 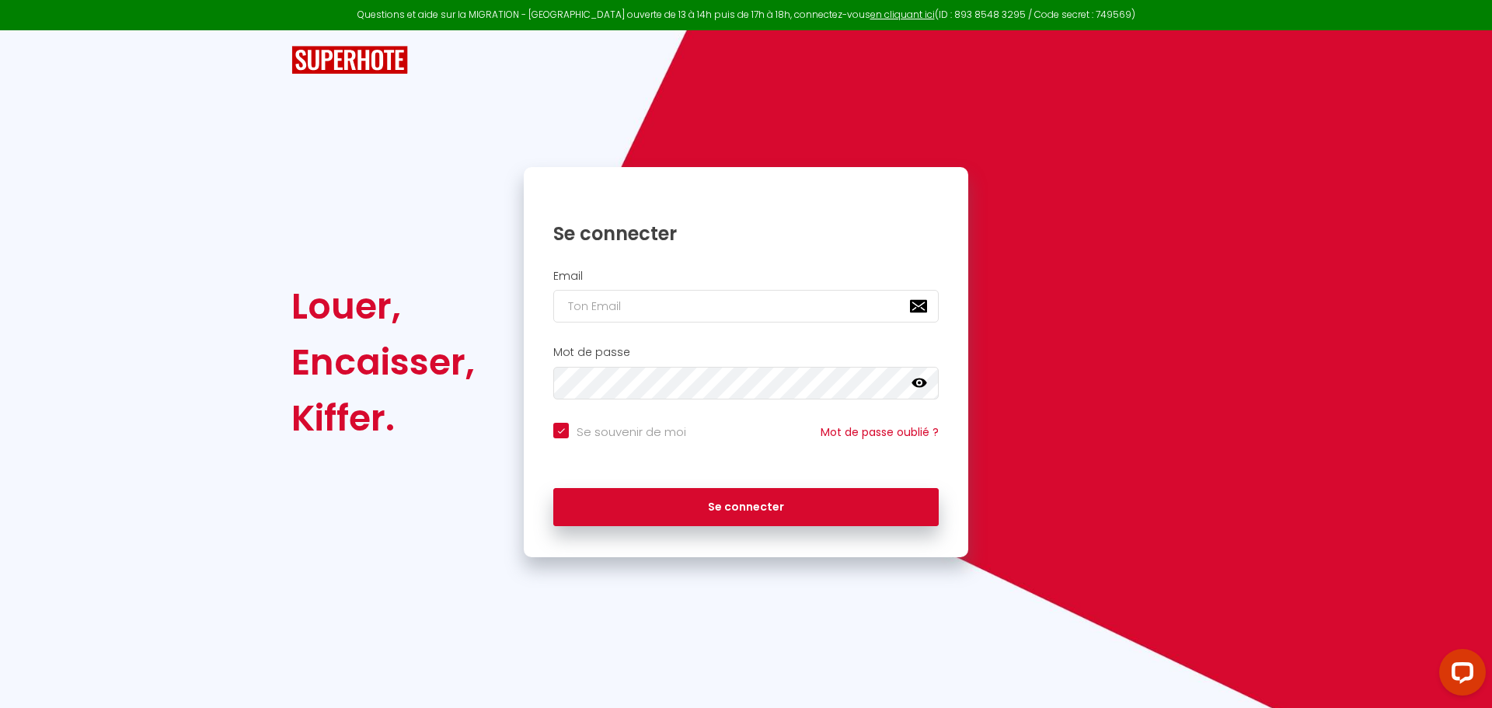 I want to click on button: Open LiveChat chat widget, so click(x=36, y=30).